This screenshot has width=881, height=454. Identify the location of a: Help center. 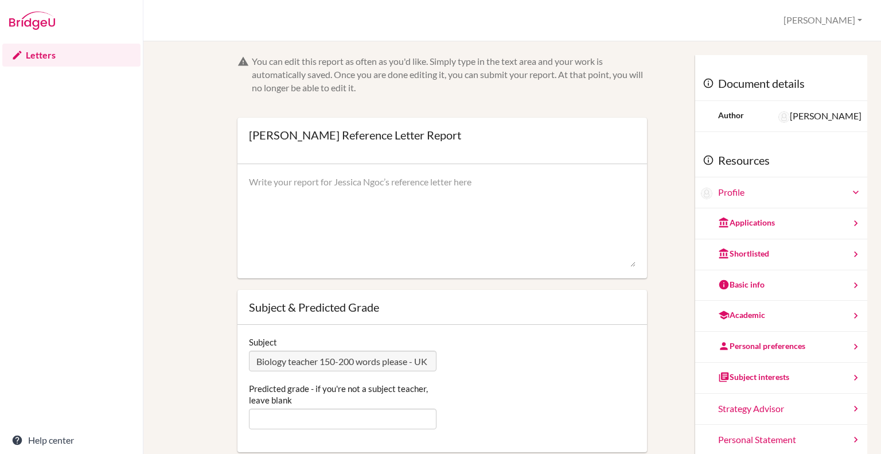
(71, 440).